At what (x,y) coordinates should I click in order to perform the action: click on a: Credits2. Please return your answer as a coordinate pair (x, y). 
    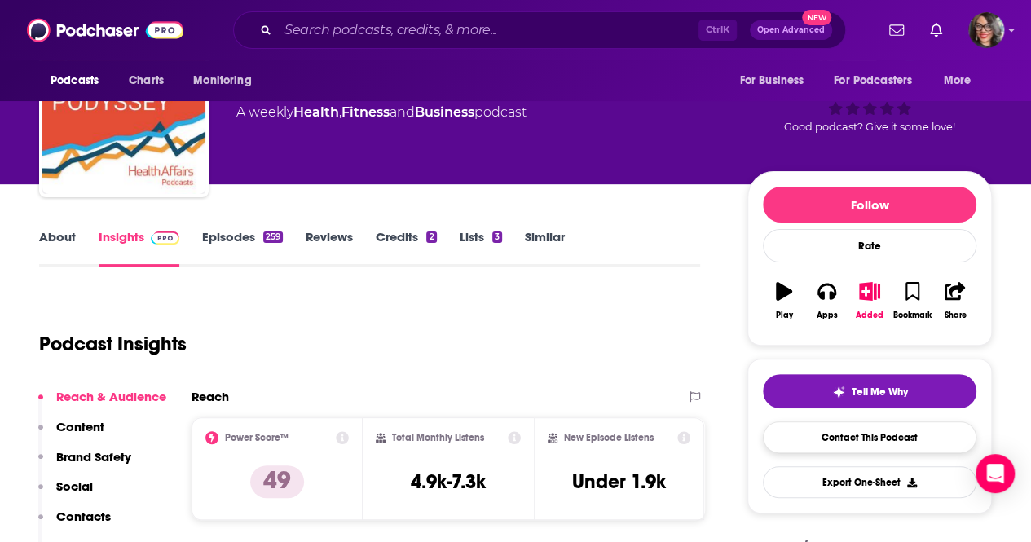
    Looking at the image, I should click on (406, 248).